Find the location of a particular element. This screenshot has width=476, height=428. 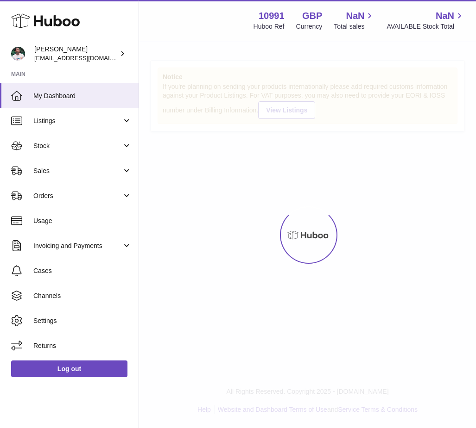

span: Invoicing and Payments is located at coordinates (77, 246).